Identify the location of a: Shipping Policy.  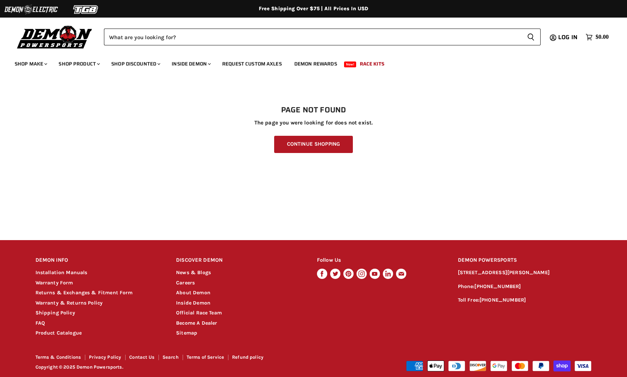
(55, 313).